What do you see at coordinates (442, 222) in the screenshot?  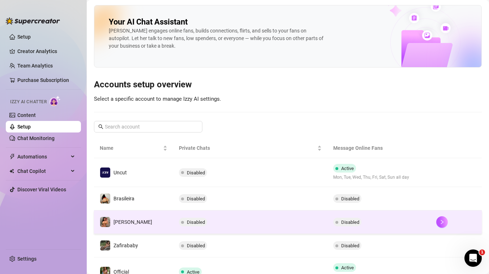 I see `button: right` at bounding box center [442, 222].